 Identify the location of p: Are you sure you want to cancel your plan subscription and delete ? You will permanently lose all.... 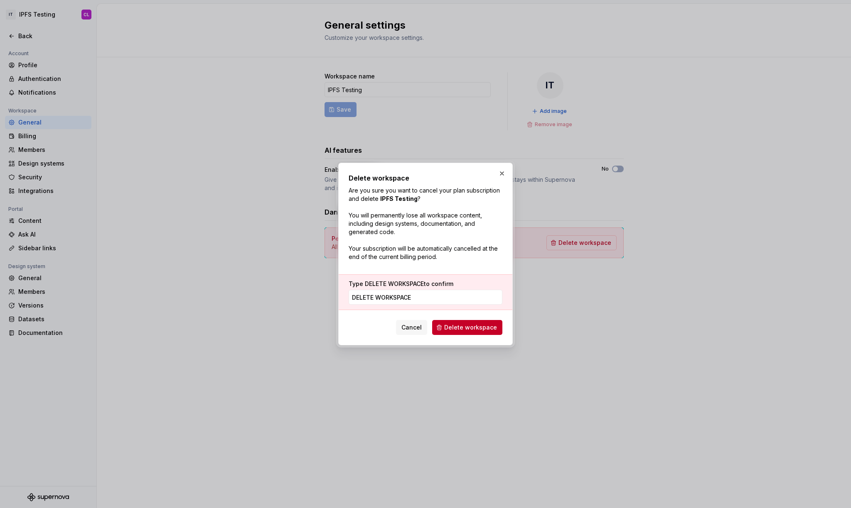
(425, 224).